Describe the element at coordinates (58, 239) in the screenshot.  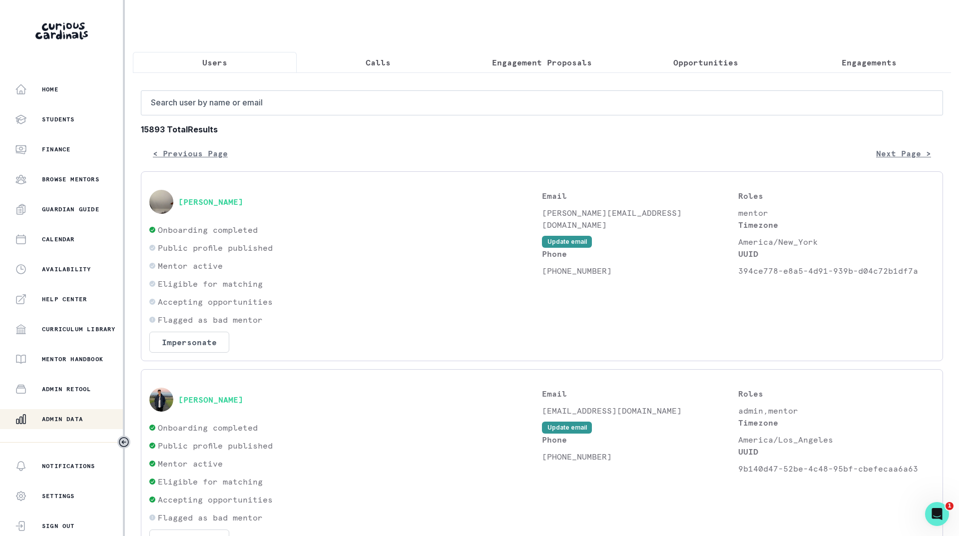
I see `p: Calendar` at that location.